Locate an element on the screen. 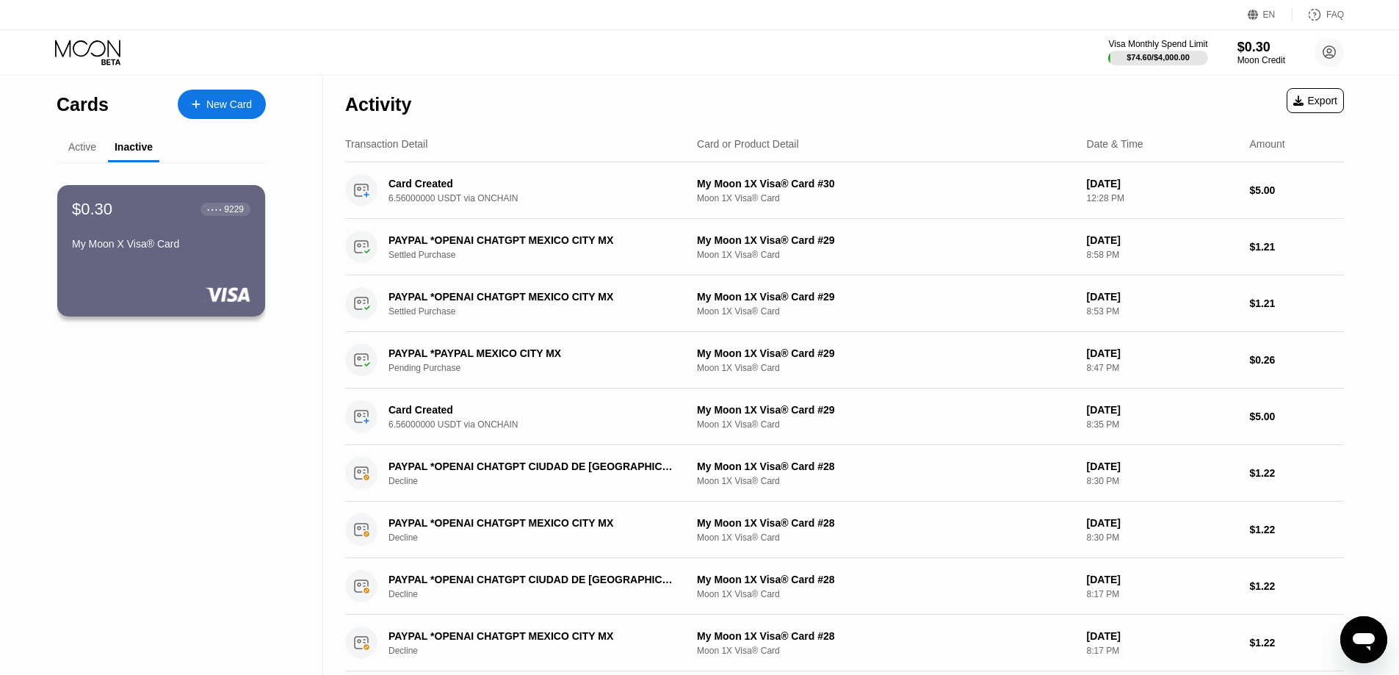  div: Cards is located at coordinates (82, 104).